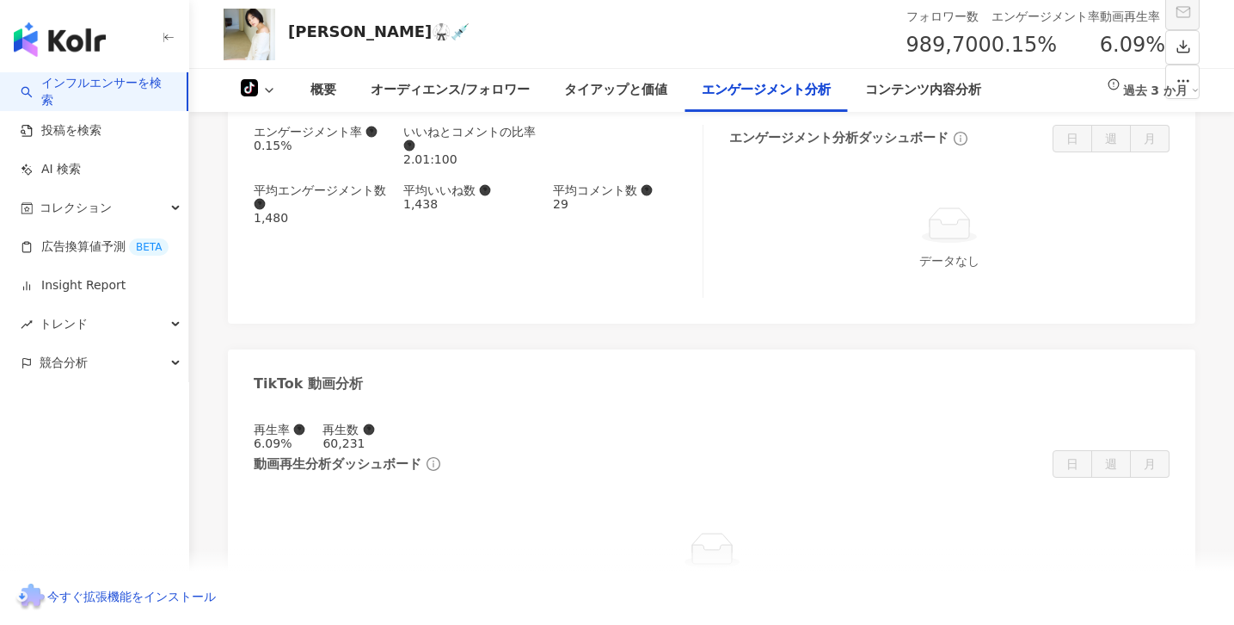 Image resolution: width=1234 pixels, height=625 pixels. What do you see at coordinates (320, 145) in the screenshot?
I see `div: 0.15%` at bounding box center [320, 145].